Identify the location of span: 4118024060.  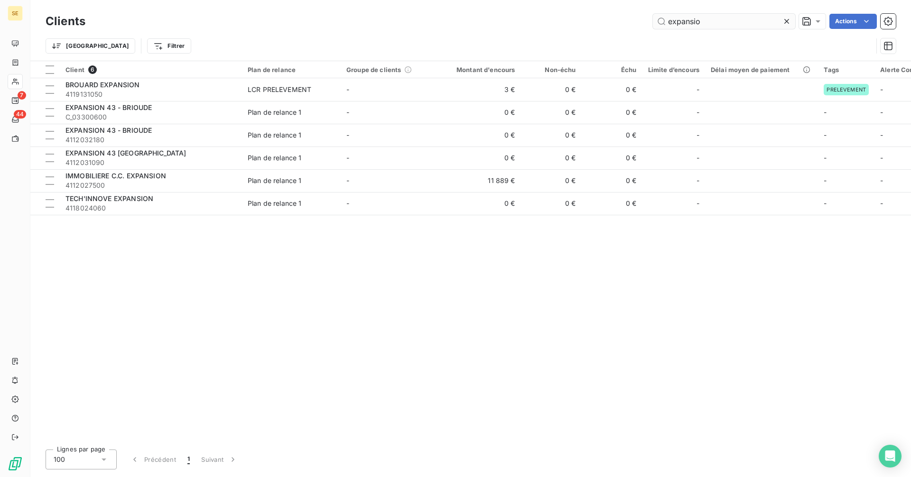
(151, 208).